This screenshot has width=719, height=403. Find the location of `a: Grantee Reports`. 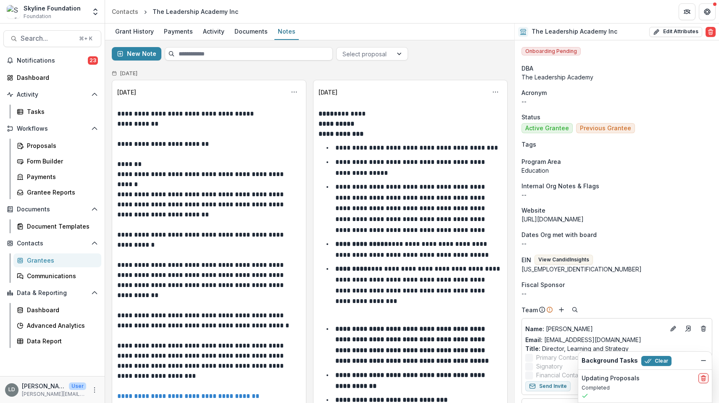

a: Grantee Reports is located at coordinates (57, 192).